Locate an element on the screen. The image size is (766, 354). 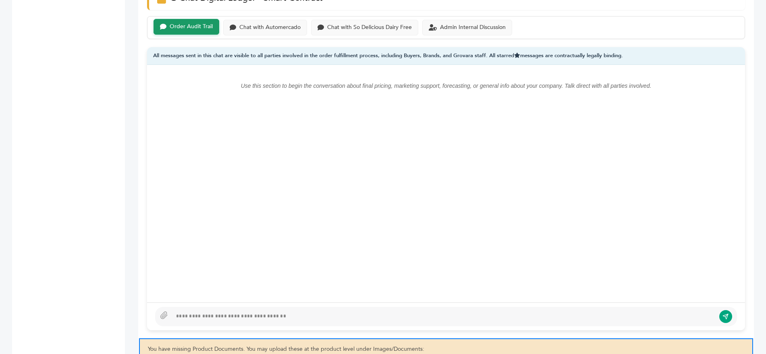
div: Admin Internal Discussion is located at coordinates (473, 27).